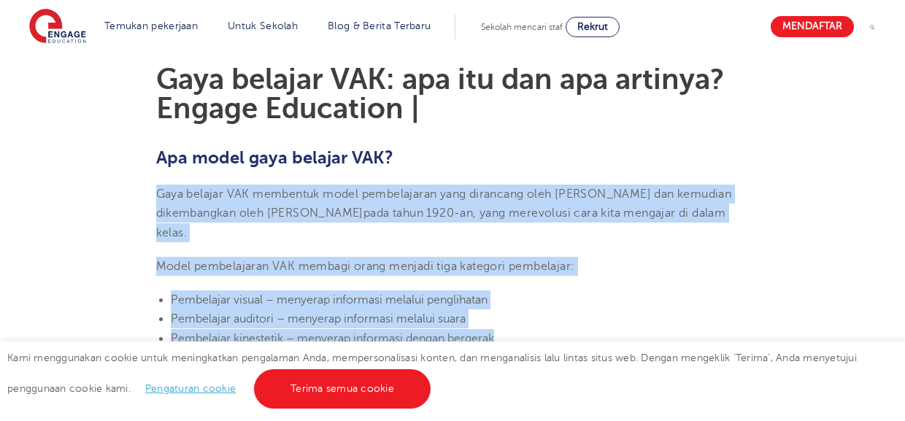 The width and height of the screenshot is (905, 421). What do you see at coordinates (441, 222) in the screenshot?
I see `font: pada tahun 1920-an, yang merevolusi cara kita mengajar di dalam kelas` at bounding box center [441, 222].